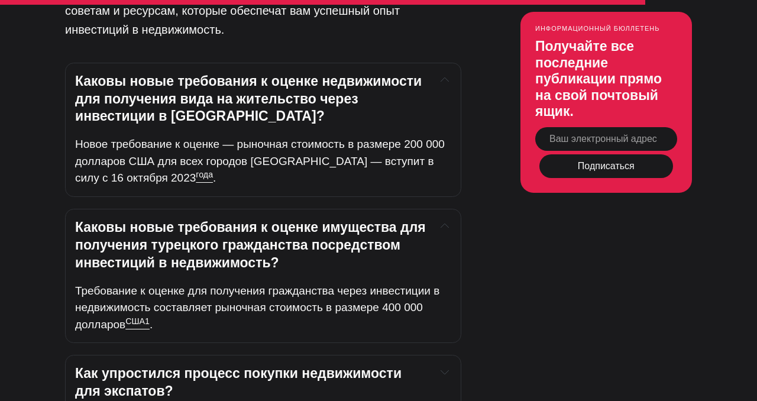 The width and height of the screenshot is (757, 401). What do you see at coordinates (204, 177) in the screenshot?
I see `a: года` at bounding box center [204, 177].